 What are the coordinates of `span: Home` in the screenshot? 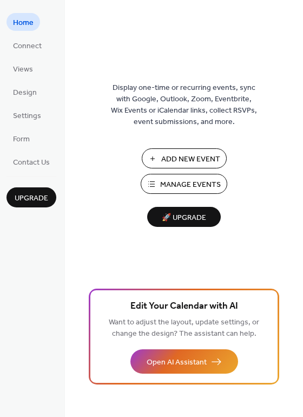 It's located at (23, 23).